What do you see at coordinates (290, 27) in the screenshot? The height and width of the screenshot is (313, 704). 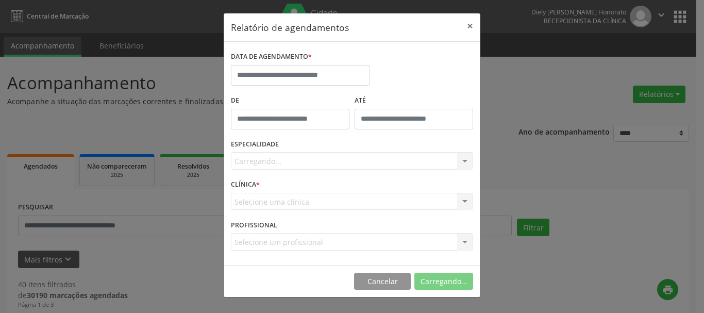 I see `h5: Relatório de agendamentos` at bounding box center [290, 27].